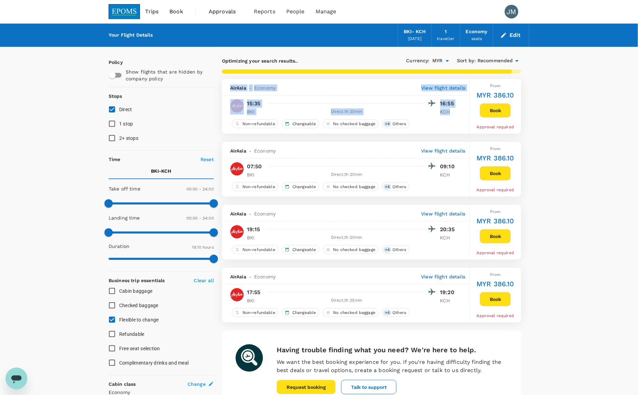  What do you see at coordinates (129, 138) in the screenshot?
I see `span: 2+ stops` at bounding box center [129, 138].